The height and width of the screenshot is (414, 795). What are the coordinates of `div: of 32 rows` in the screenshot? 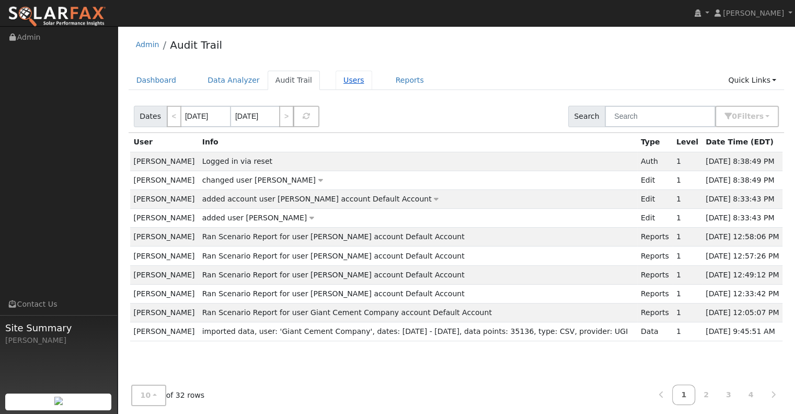 It's located at (168, 395).